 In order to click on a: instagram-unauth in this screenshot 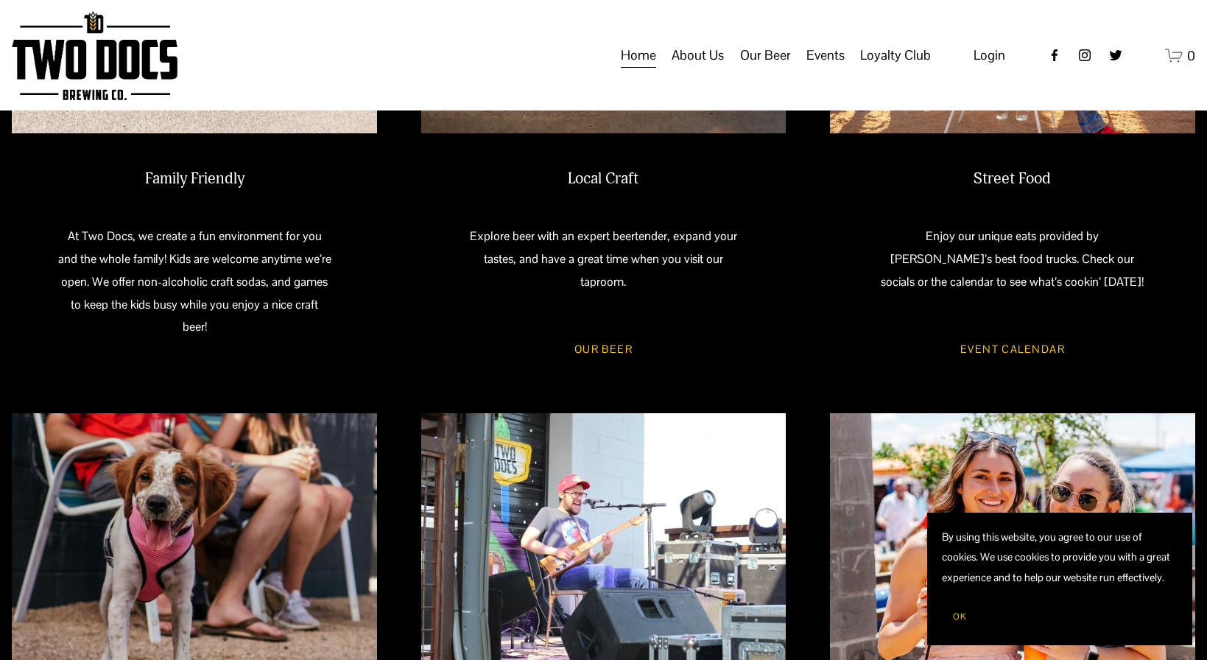, I will do `click(1084, 55)`.